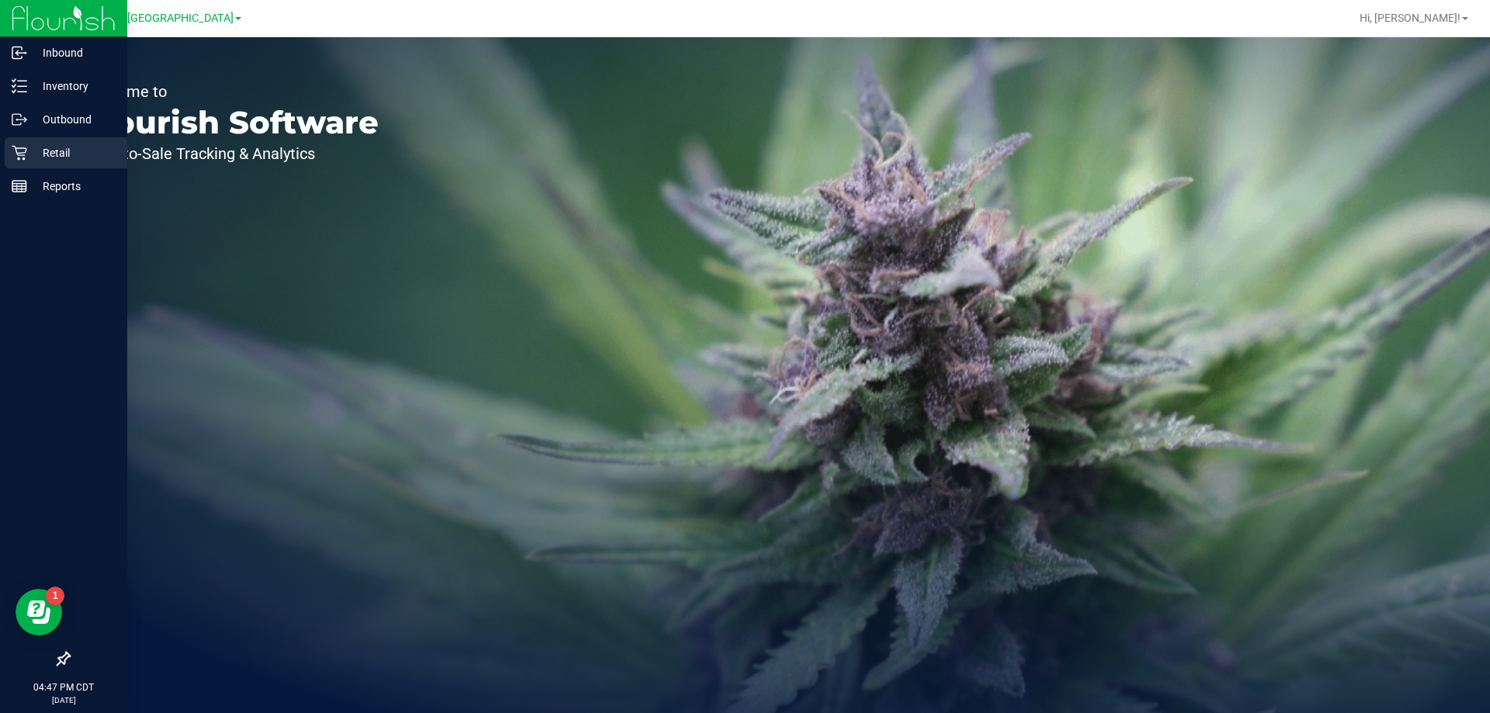 This screenshot has width=1490, height=713. What do you see at coordinates (19, 86) in the screenshot?
I see `inline-svg: Inventory` at bounding box center [19, 86].